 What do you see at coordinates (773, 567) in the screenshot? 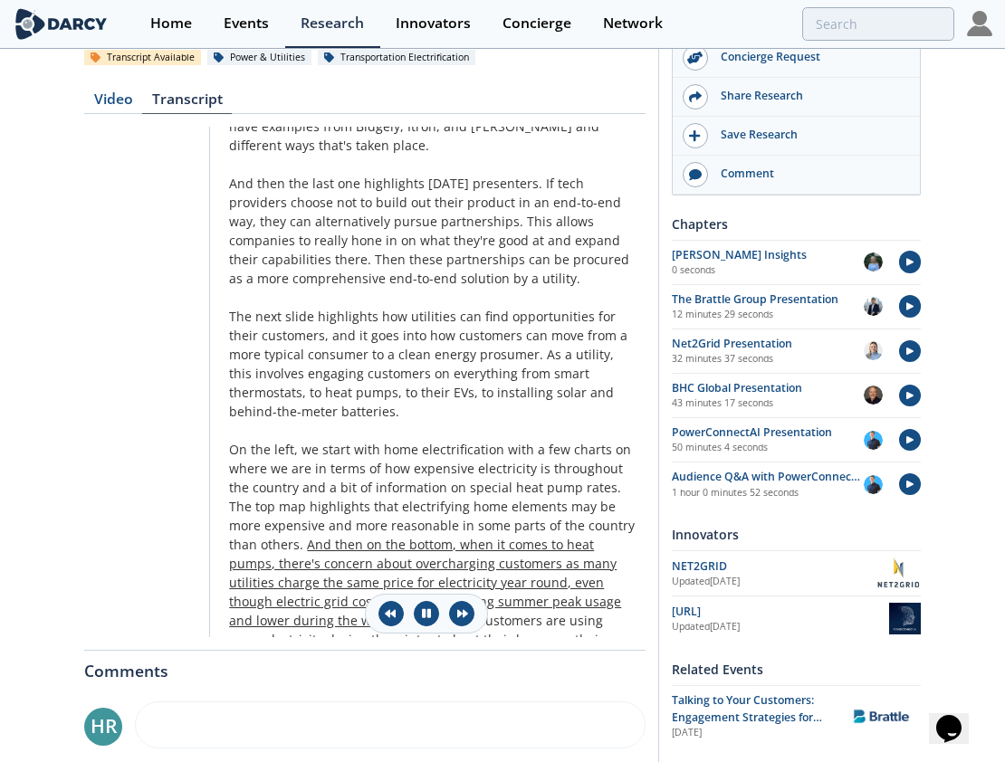
I see `div: NET2GRID` at bounding box center [773, 567].